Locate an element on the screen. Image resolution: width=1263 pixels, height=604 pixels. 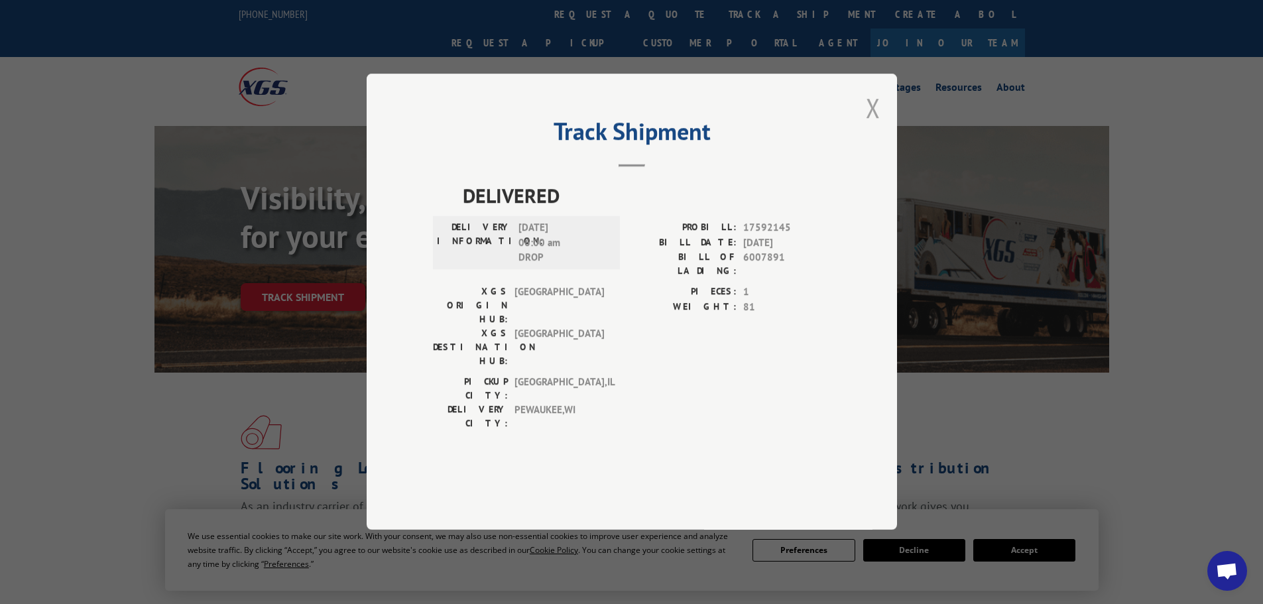
label: PROBILL: is located at coordinates (684, 228).